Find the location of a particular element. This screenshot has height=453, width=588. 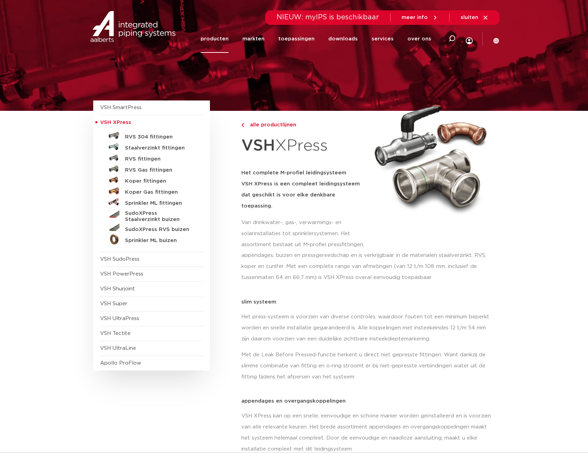

h5: Koper Gas fittingen is located at coordinates (159, 192).